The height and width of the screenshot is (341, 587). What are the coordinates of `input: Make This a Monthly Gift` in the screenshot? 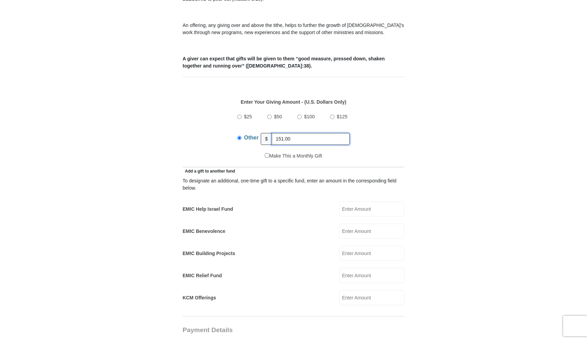 It's located at (267, 155).